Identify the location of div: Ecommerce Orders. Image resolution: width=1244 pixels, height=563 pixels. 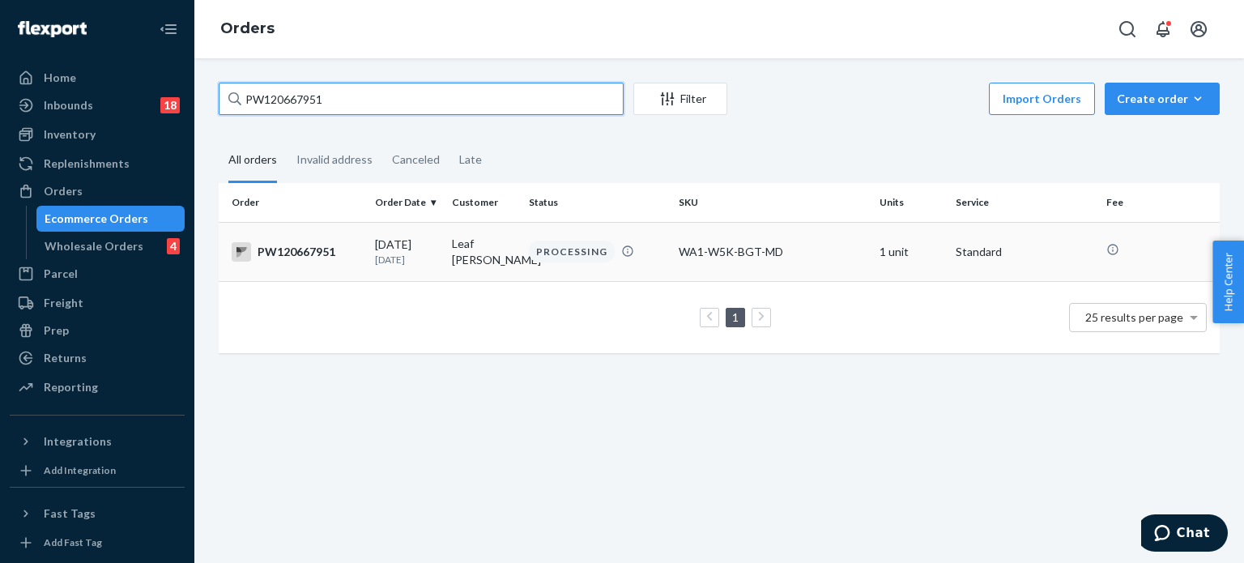
(96, 219).